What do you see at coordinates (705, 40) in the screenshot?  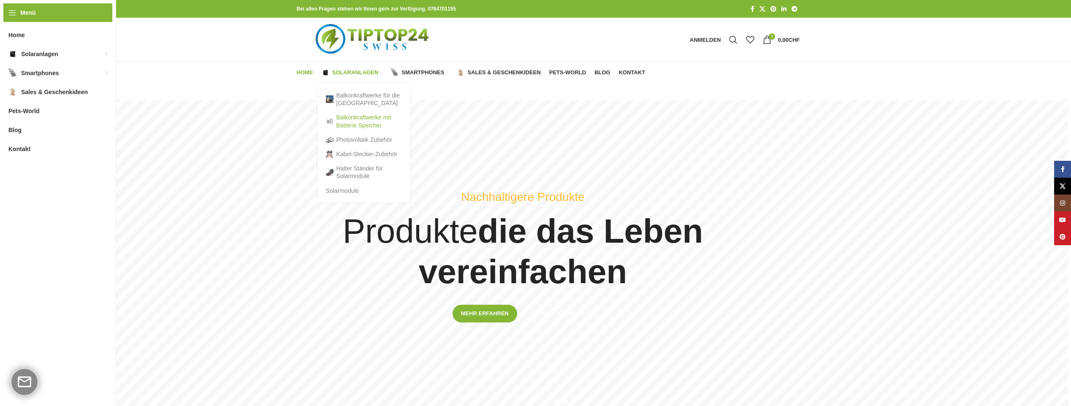 I see `span: Anmelden` at bounding box center [705, 40].